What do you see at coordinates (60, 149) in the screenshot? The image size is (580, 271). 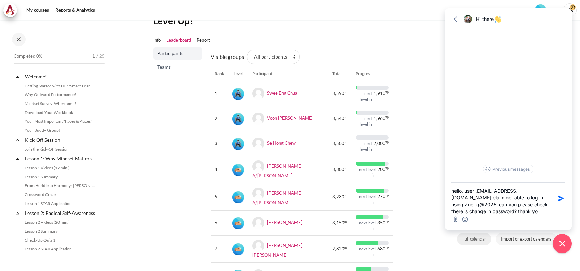 I see `a: Join the Kick-Off Session` at bounding box center [60, 149].